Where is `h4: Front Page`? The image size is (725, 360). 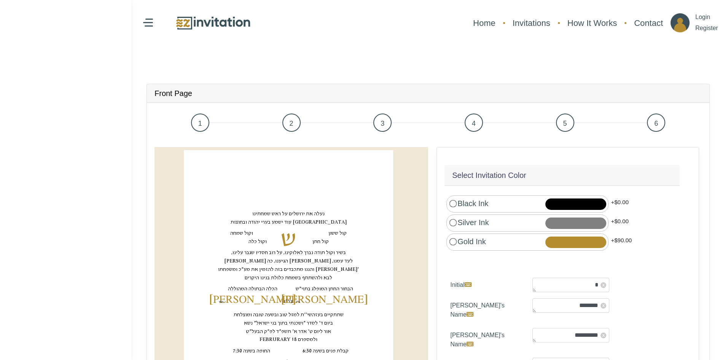 h4: Front Page is located at coordinates (173, 93).